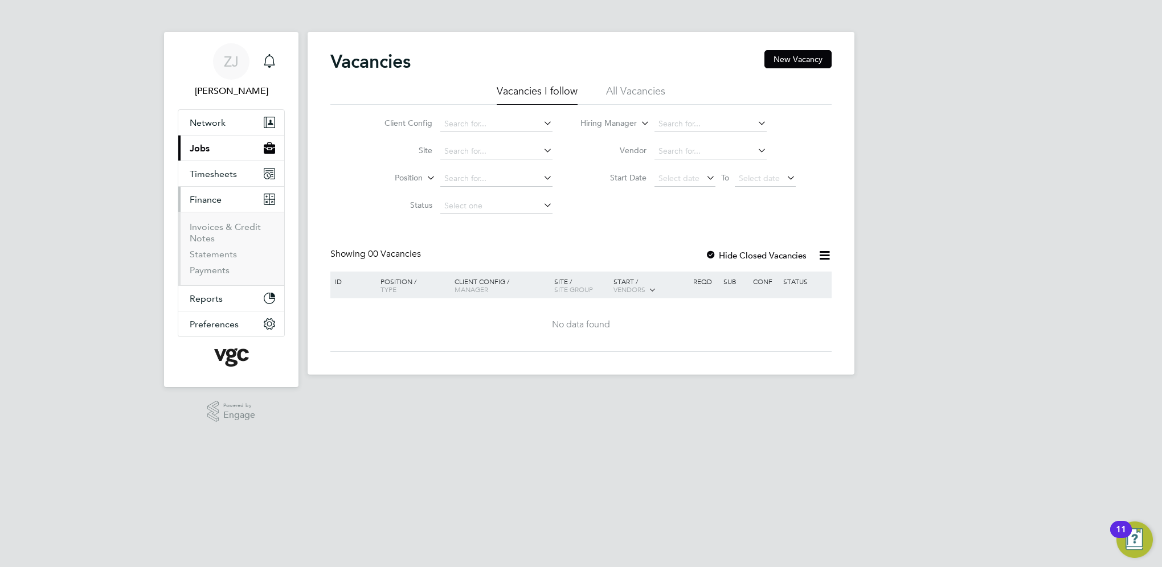 The height and width of the screenshot is (567, 1162). I want to click on button: Timesheets, so click(231, 174).